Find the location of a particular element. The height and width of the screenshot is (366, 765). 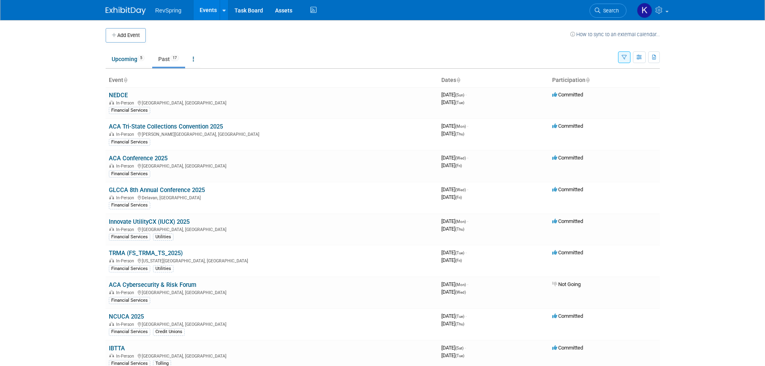

button: Add Event is located at coordinates (126, 35).